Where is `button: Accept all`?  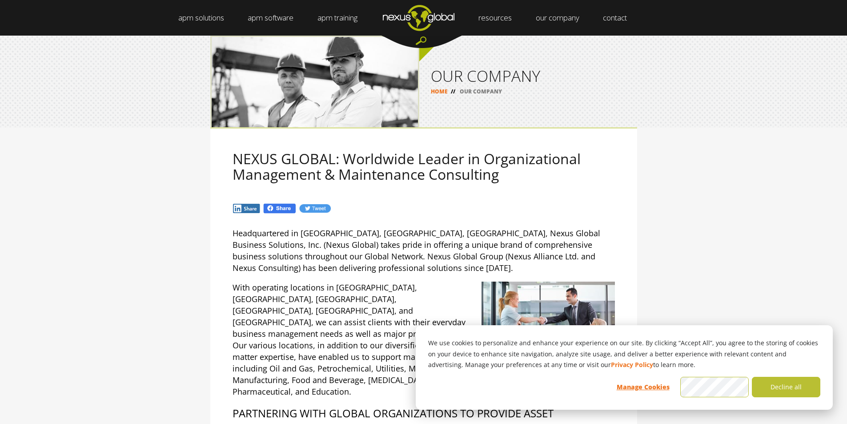 button: Accept all is located at coordinates (714, 387).